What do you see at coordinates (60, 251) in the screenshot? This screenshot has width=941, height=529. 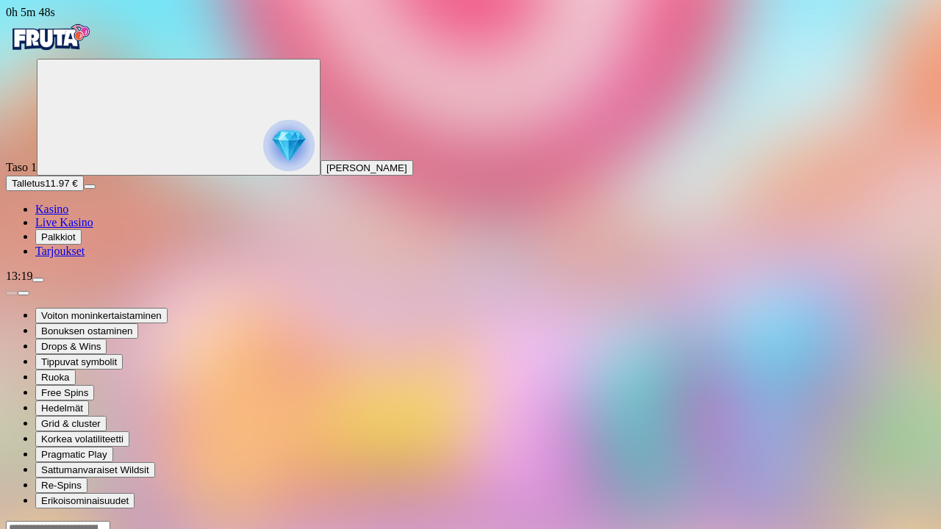 I see `a: gift-inverted iconTarjoukset` at bounding box center [60, 251].